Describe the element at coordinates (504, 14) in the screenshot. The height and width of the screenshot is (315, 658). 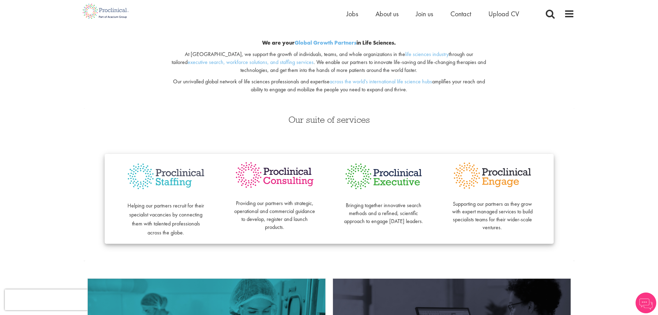
I see `span: Upload CV` at that location.